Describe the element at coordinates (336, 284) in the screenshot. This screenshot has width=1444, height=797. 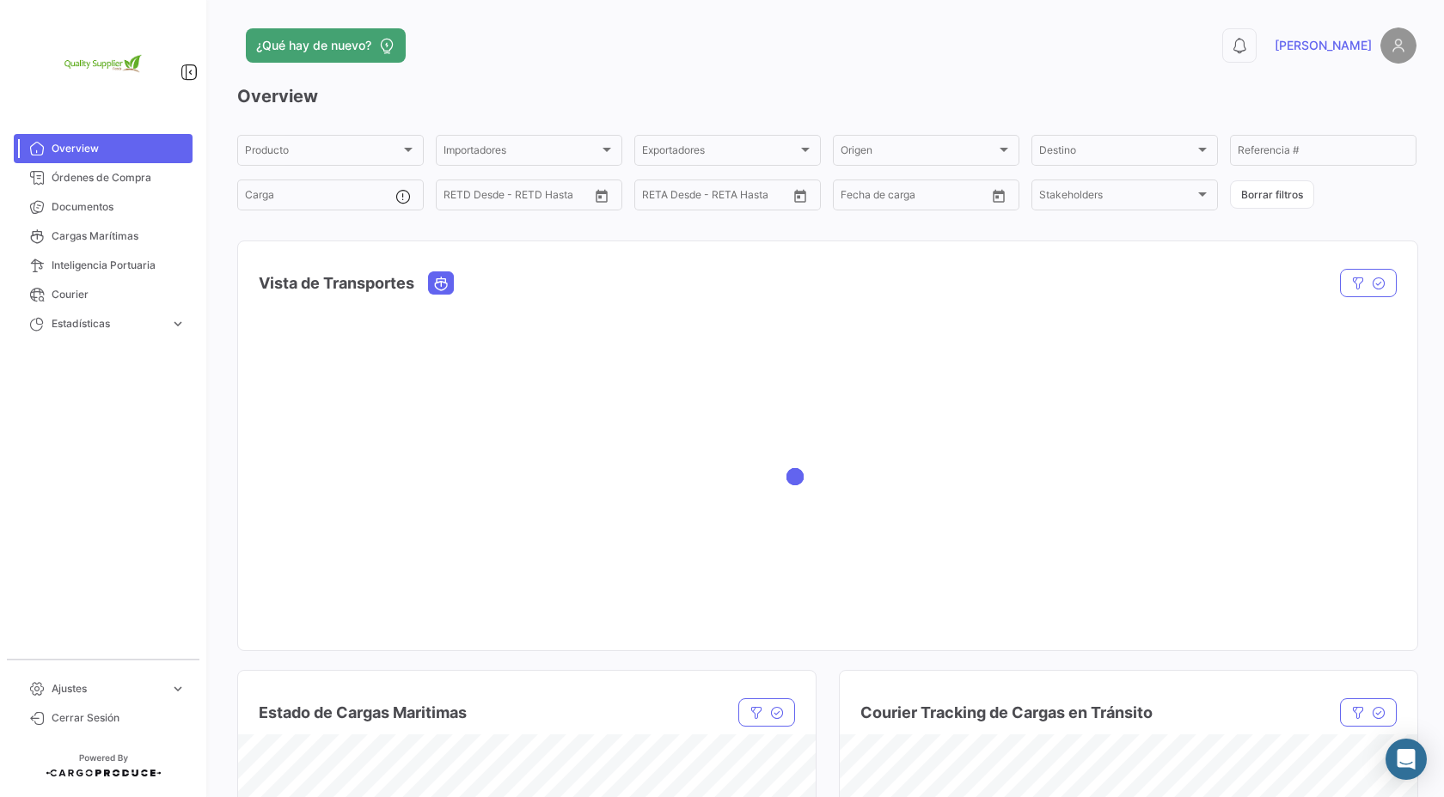
I see `h4: Vista de Transportes` at that location.